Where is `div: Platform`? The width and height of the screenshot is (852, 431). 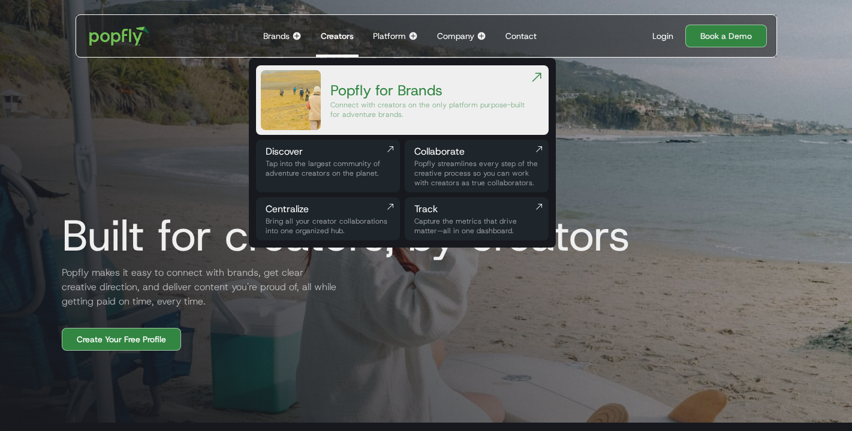 div: Platform is located at coordinates (389, 36).